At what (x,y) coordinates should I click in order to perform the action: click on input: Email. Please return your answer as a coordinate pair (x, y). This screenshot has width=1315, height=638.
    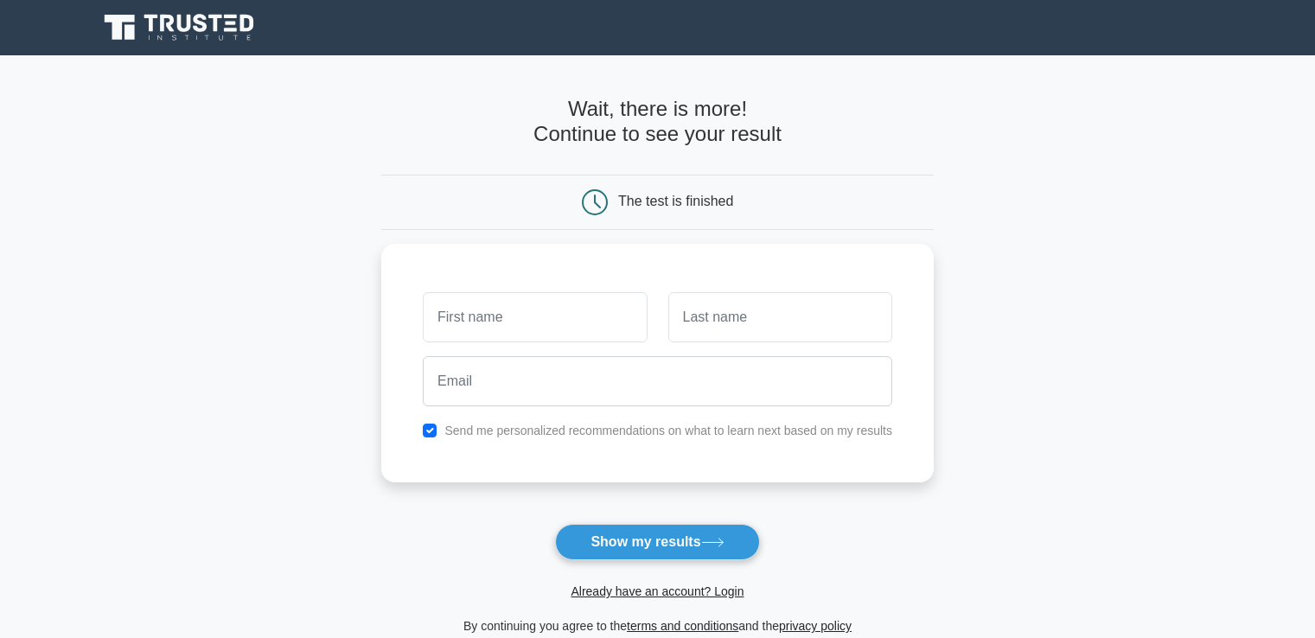
    Looking at the image, I should click on (657, 381).